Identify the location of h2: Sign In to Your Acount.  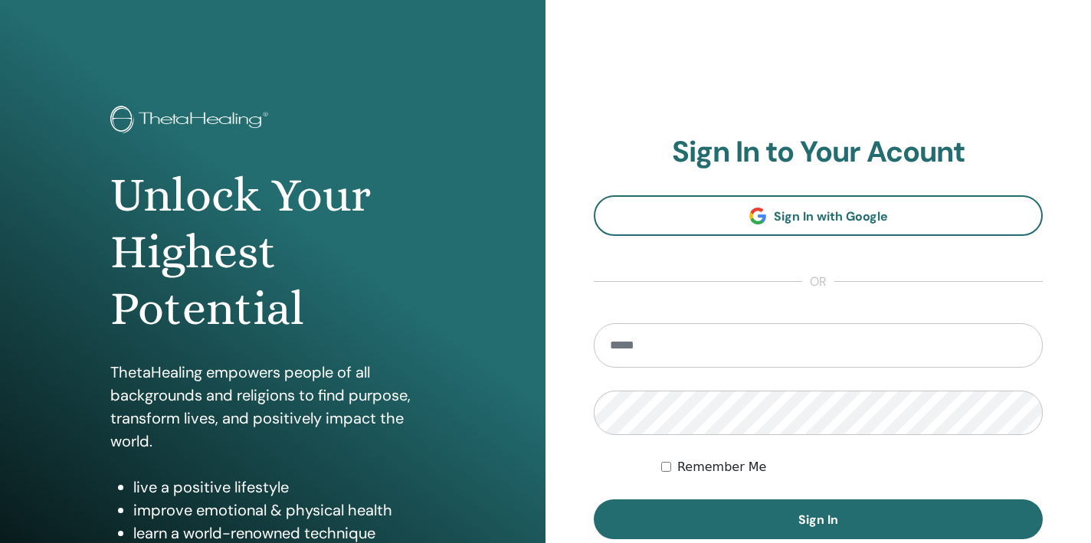
(818, 152).